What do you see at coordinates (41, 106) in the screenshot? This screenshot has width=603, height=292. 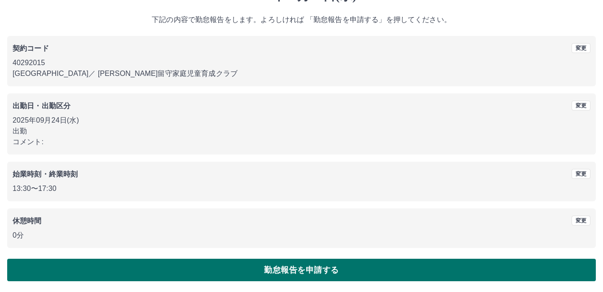 I see `b: 出勤日・出勤区分` at bounding box center [41, 106].